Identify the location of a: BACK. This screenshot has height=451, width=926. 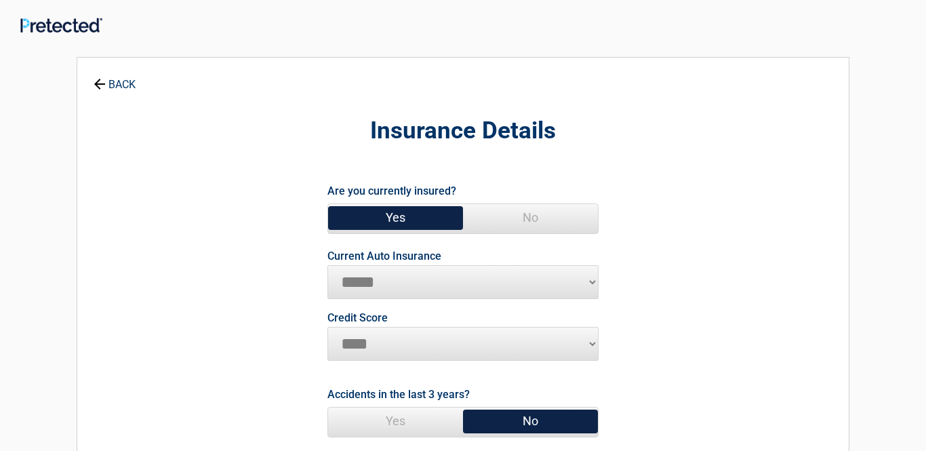
(115, 78).